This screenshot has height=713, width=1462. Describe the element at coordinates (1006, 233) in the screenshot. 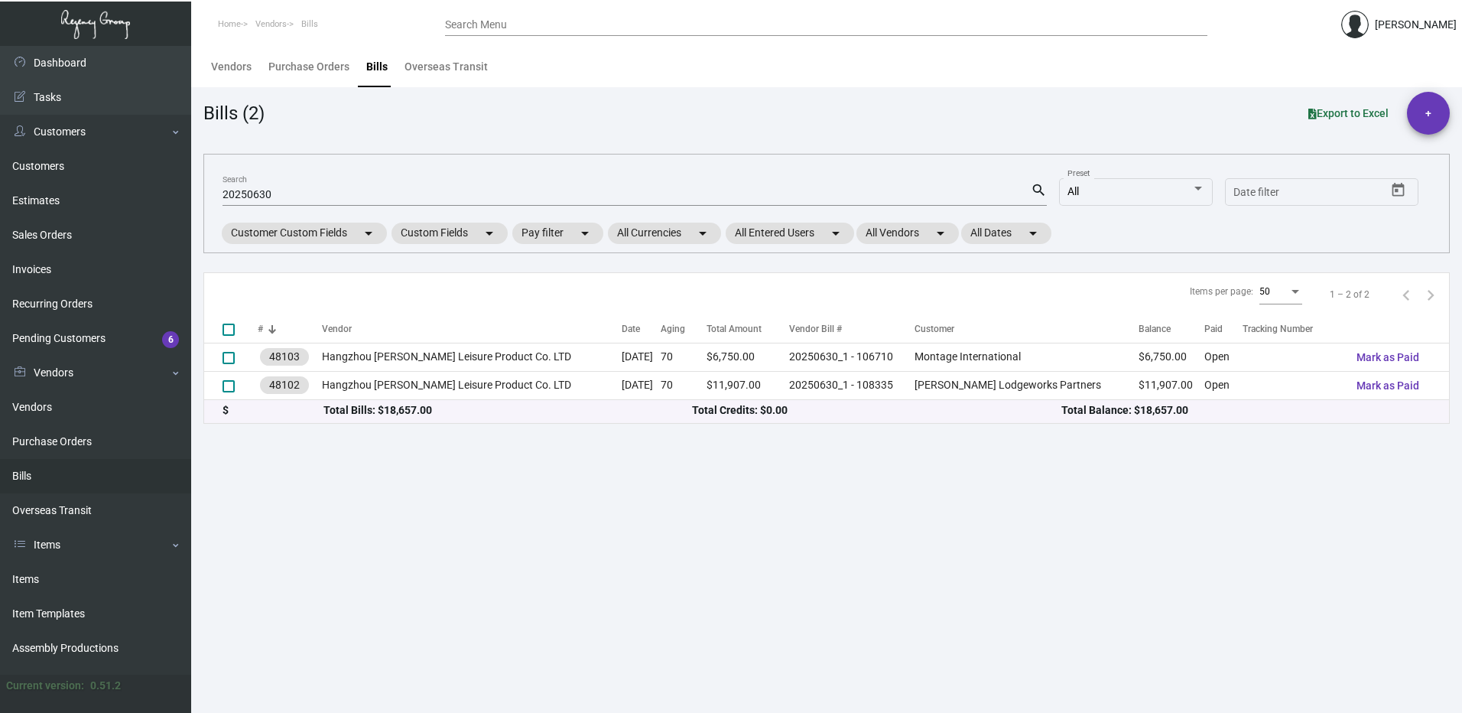

I see `mat-chip: All Dates` at that location.